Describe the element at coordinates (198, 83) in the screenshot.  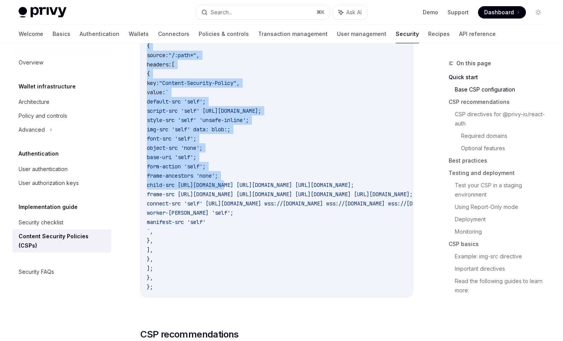
I see `span: "Content-Security-Policy"` at that location.